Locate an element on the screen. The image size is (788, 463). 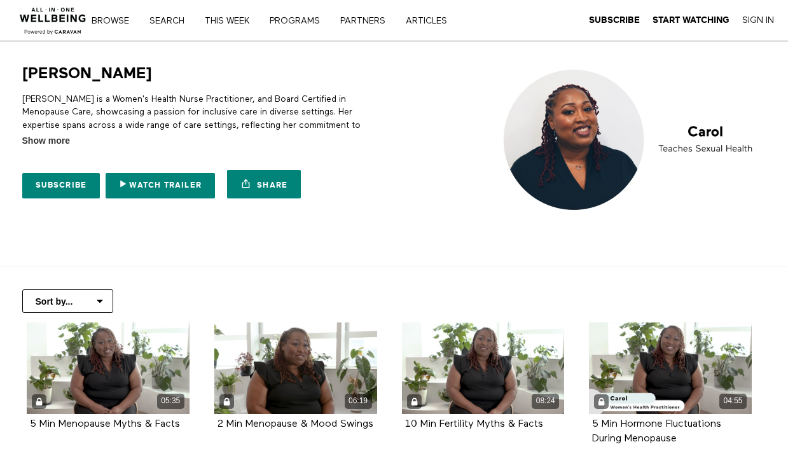
a: PROGRAMS is located at coordinates (299, 21).